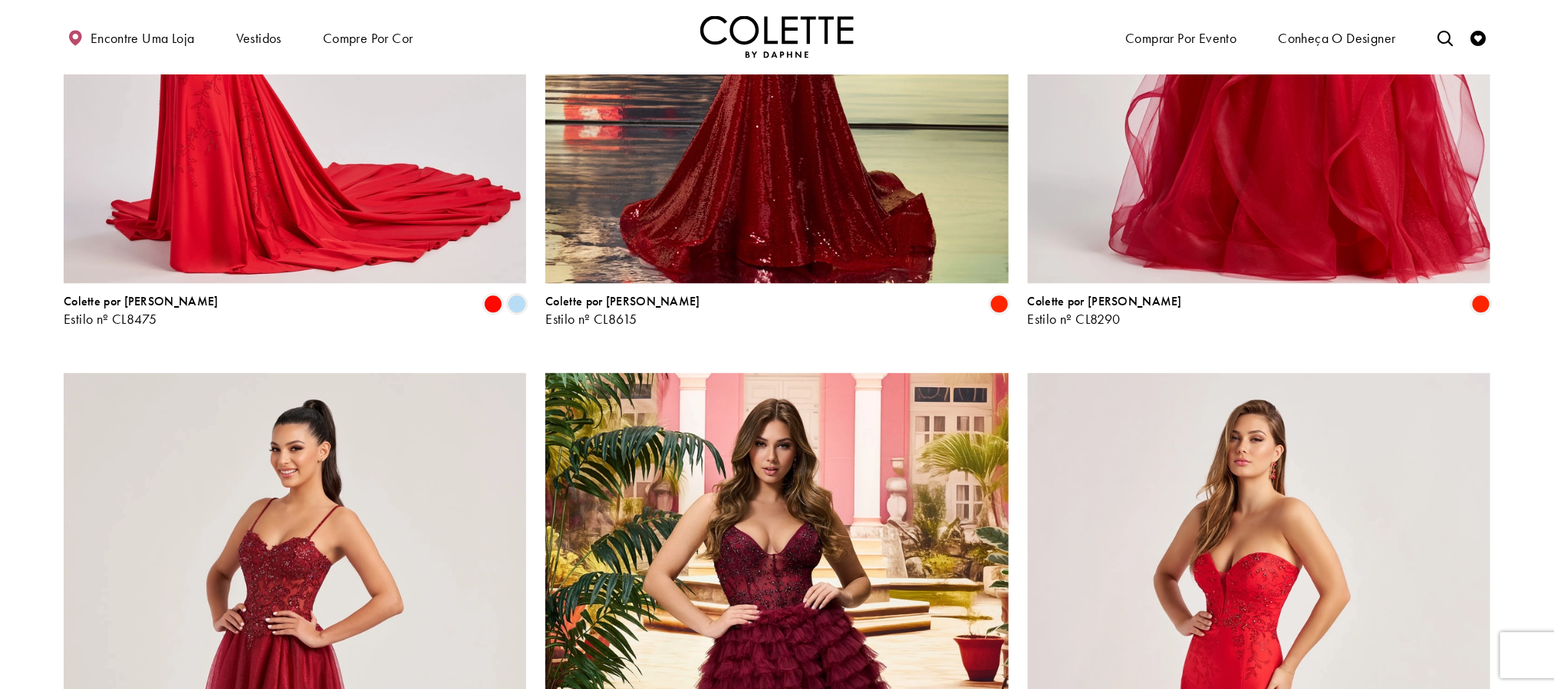 The image size is (1554, 689). What do you see at coordinates (367, 38) in the screenshot?
I see `font: Compre por cor` at bounding box center [367, 38].